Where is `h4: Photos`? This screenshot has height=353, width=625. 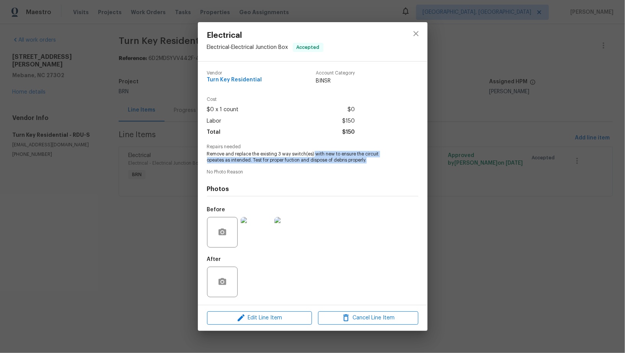 h4: Photos is located at coordinates (313, 189).